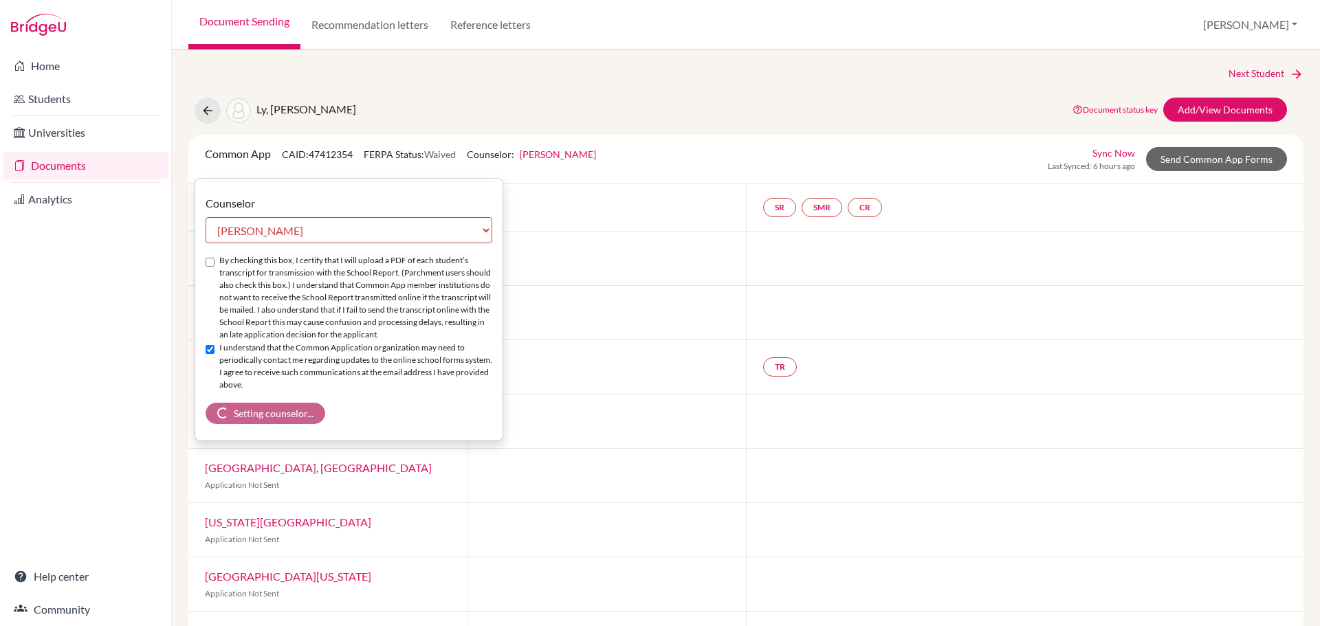 The width and height of the screenshot is (1320, 626). I want to click on a: Universities, so click(85, 133).